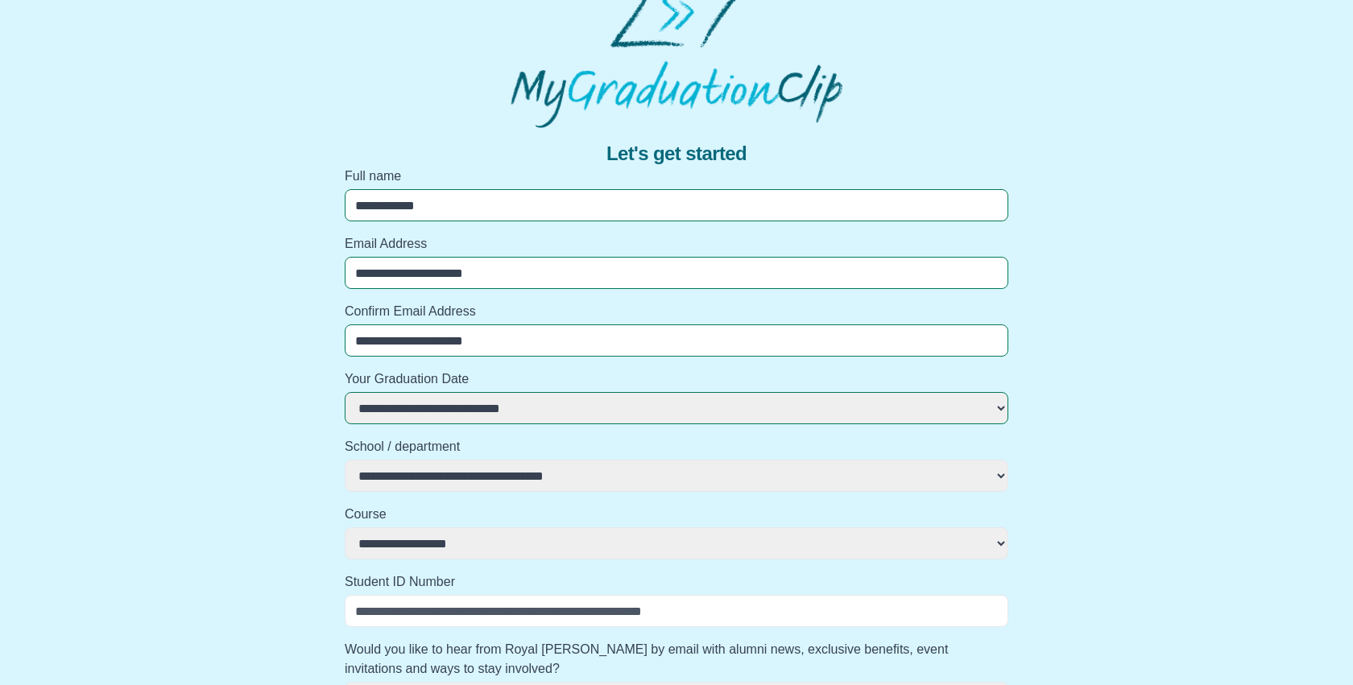  I want to click on label: Confirm Email Address, so click(677, 312).